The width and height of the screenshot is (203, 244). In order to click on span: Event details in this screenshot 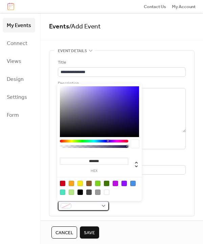, I will do `click(72, 51)`.